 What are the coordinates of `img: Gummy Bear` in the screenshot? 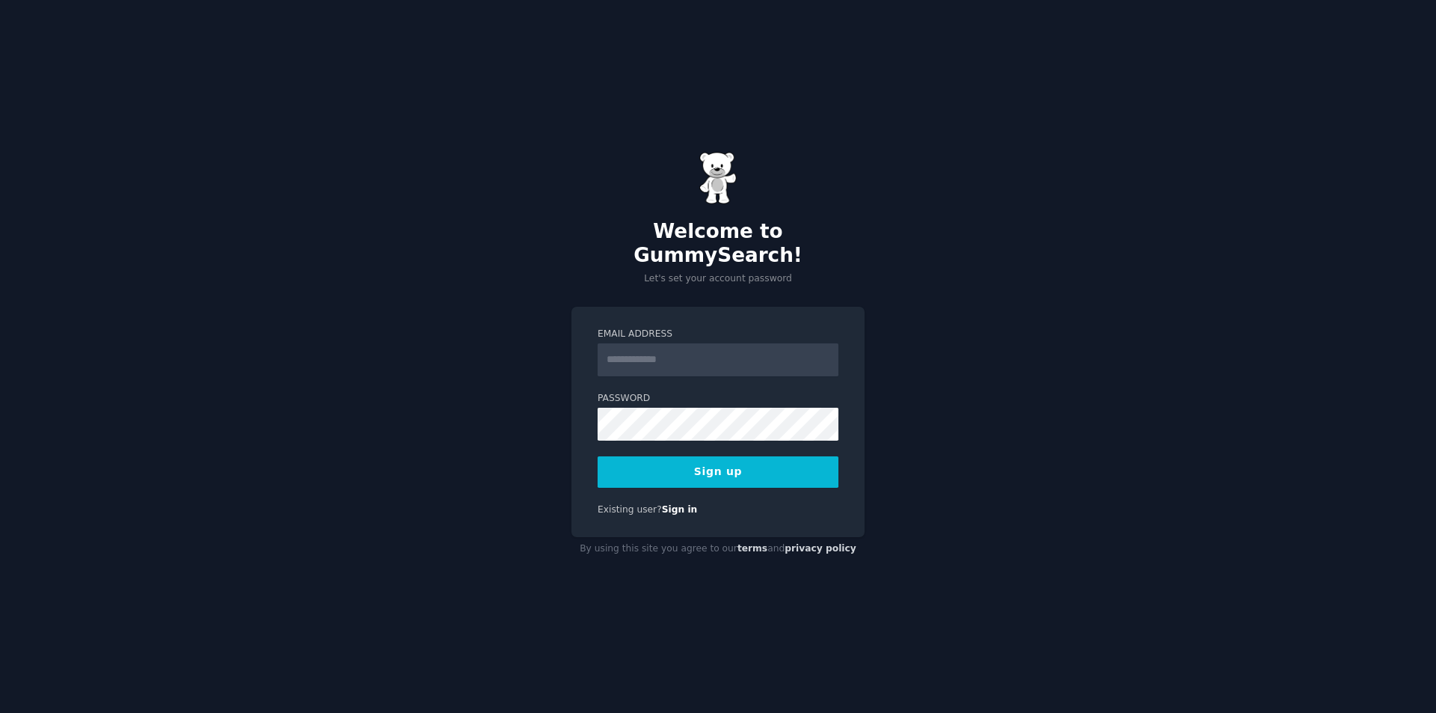 It's located at (718, 178).